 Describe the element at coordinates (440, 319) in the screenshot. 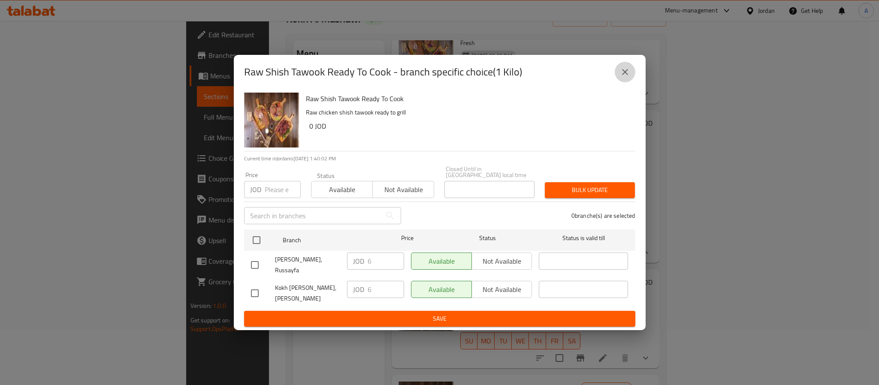

I see `span: Save` at that location.